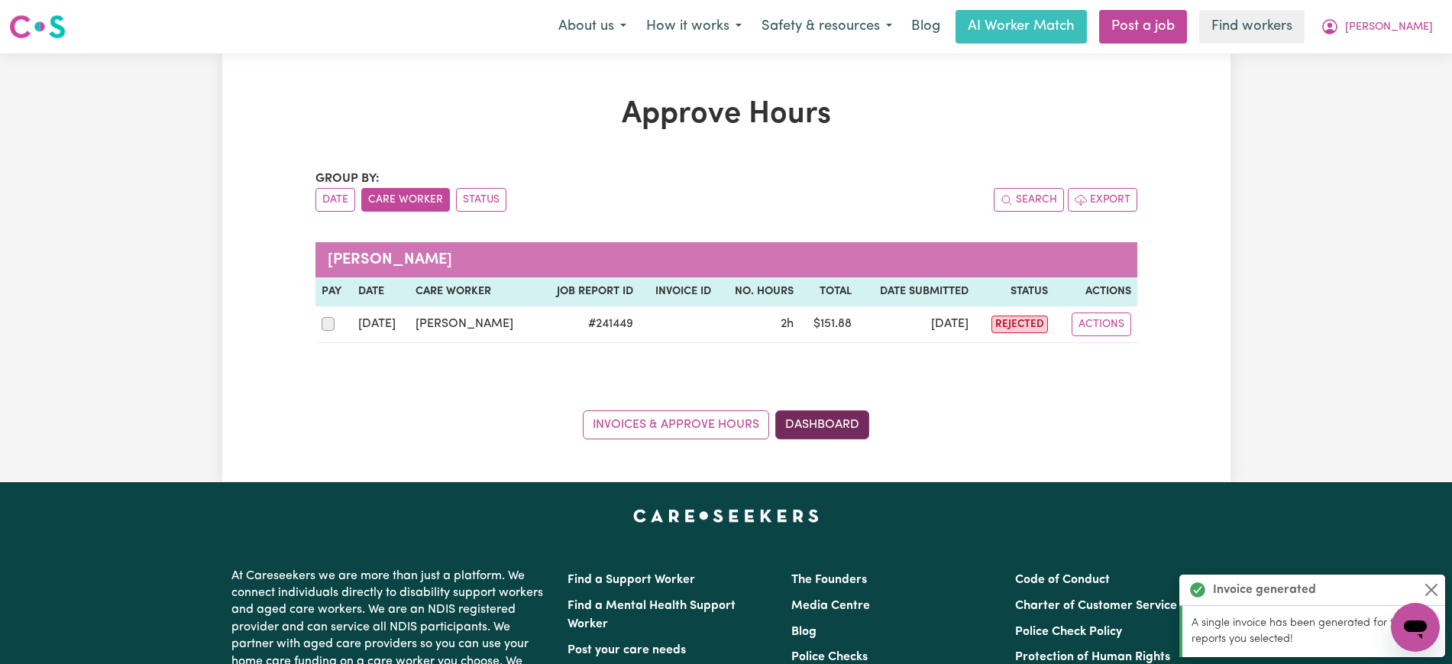  I want to click on span: Group by:, so click(347, 179).